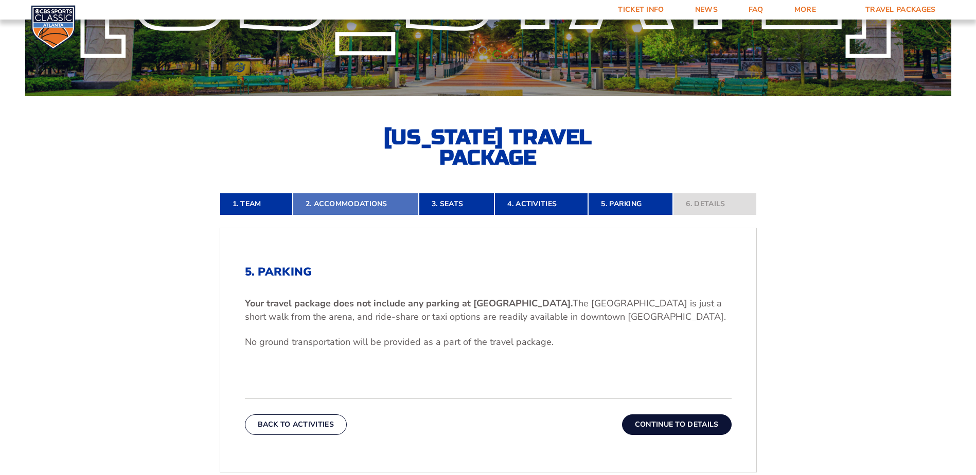 Image resolution: width=976 pixels, height=475 pixels. What do you see at coordinates (488, 342) in the screenshot?
I see `p: No ground transportation will be provided as a part of the travel package.` at bounding box center [488, 342].